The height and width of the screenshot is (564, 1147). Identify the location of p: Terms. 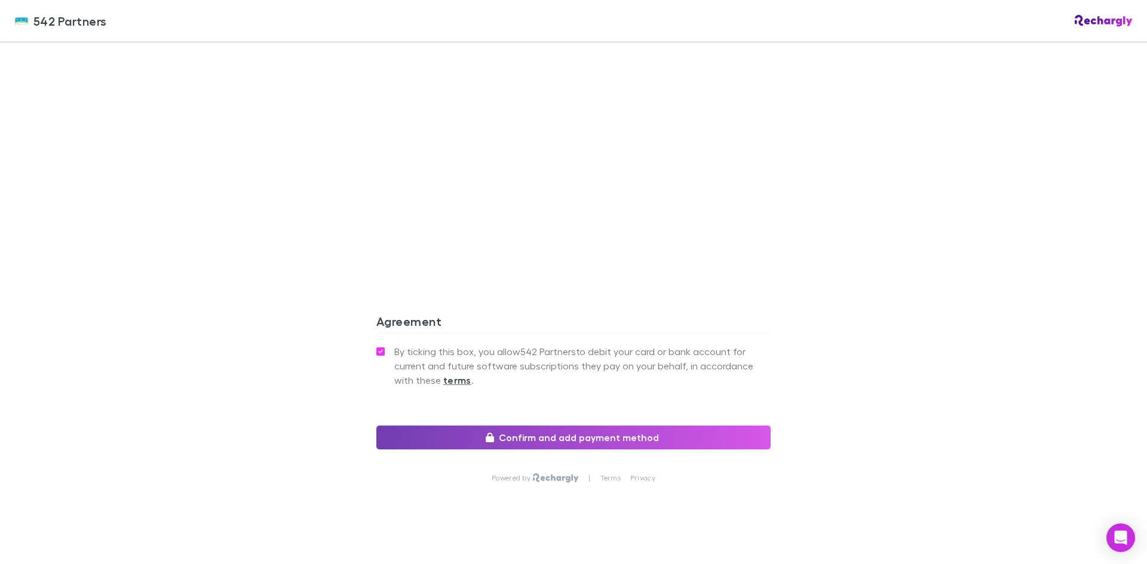
(610, 478).